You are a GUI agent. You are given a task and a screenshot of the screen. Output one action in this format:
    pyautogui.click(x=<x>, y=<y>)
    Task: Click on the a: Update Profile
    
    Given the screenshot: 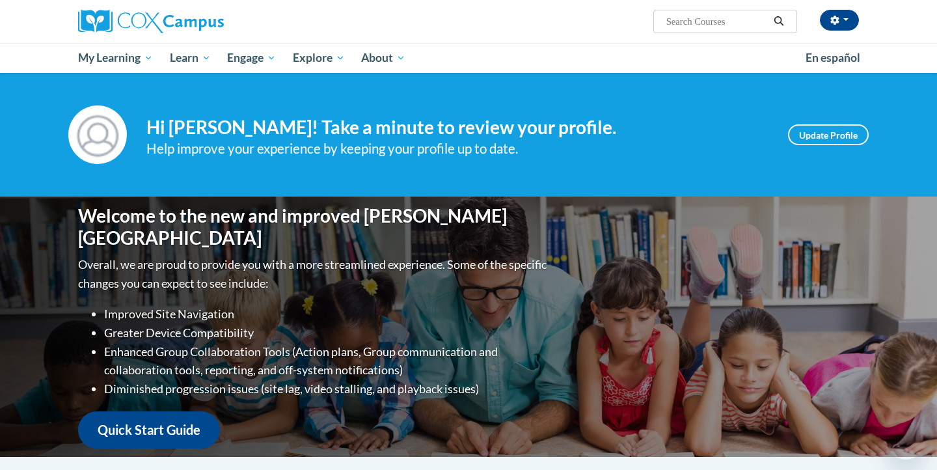 What is the action you would take?
    pyautogui.click(x=828, y=135)
    